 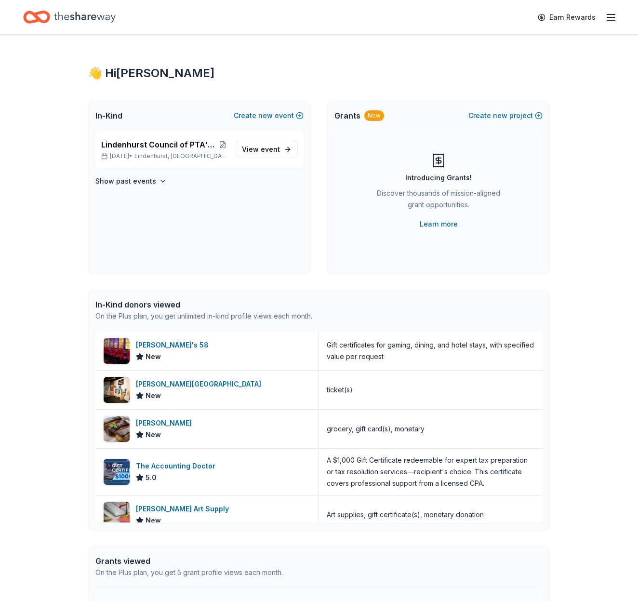 What do you see at coordinates (189, 572) in the screenshot?
I see `div: On the Plus plan, you get 5 grant profile views each month.` at bounding box center [189, 572].